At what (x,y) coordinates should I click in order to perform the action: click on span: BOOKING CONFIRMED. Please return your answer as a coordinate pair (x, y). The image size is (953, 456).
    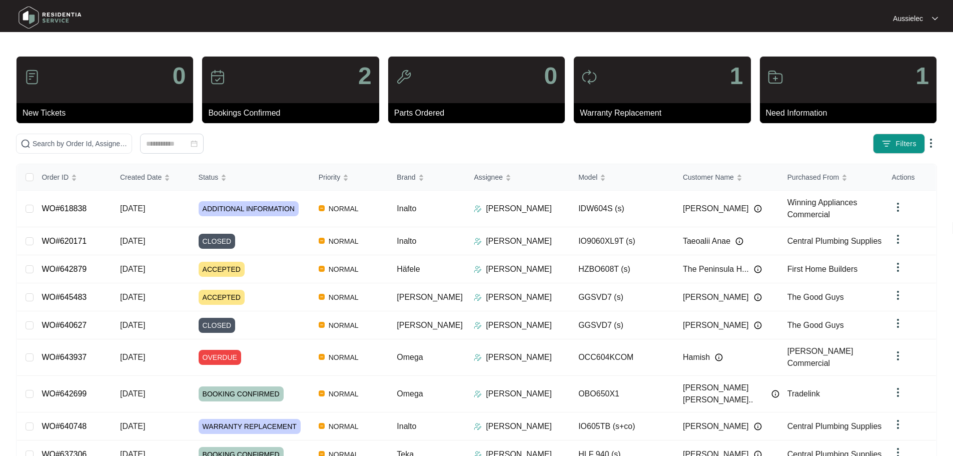
    Looking at the image, I should click on (241, 394).